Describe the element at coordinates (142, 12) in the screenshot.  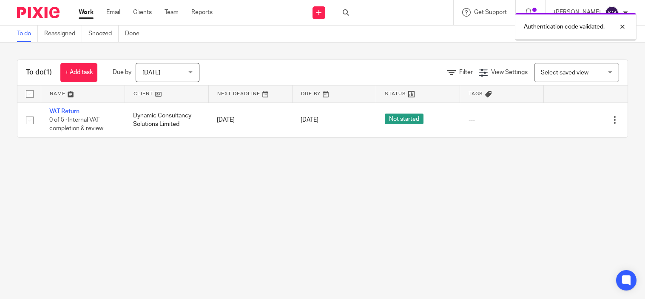
I see `a: Clients` at that location.